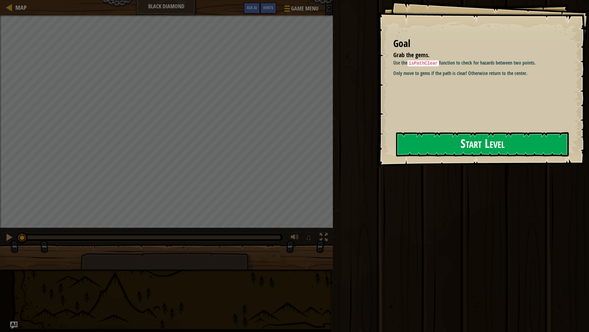 Image resolution: width=589 pixels, height=332 pixels. Describe the element at coordinates (301, 10) in the screenshot. I see `button: Game Menu` at that location.